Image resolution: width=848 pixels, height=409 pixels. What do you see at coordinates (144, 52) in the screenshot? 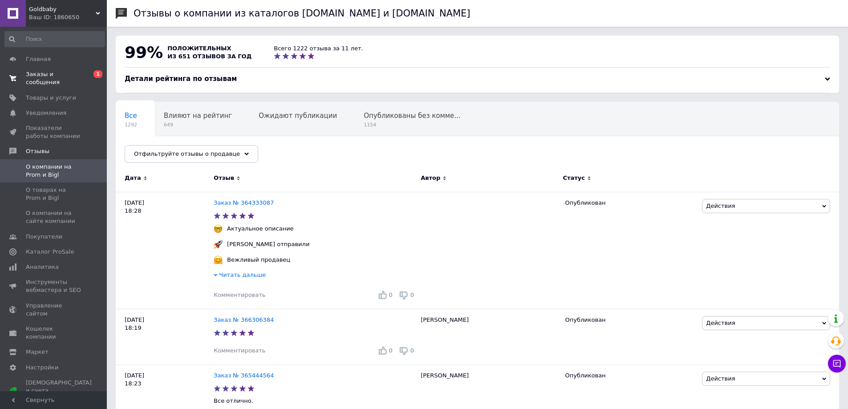
I see `span: 99%` at bounding box center [144, 52].